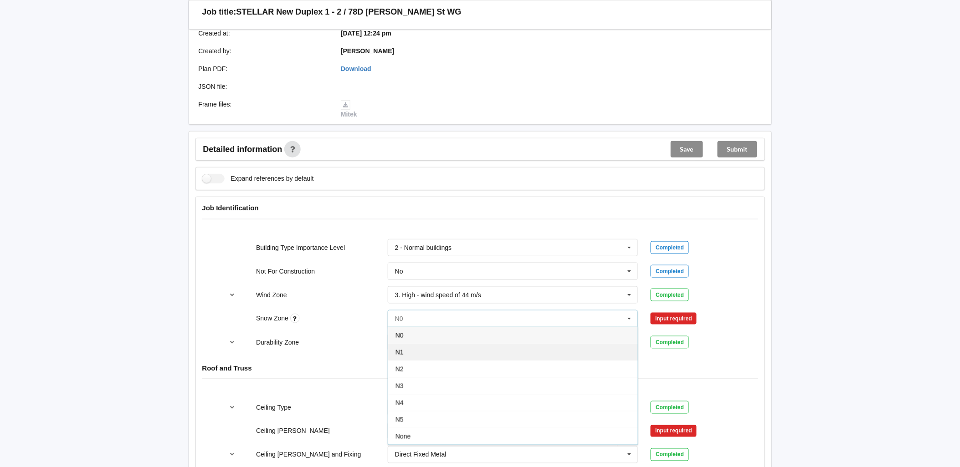 This screenshot has width=960, height=467. What do you see at coordinates (263, 87) in the screenshot?
I see `div: JSON file :` at bounding box center [263, 87].